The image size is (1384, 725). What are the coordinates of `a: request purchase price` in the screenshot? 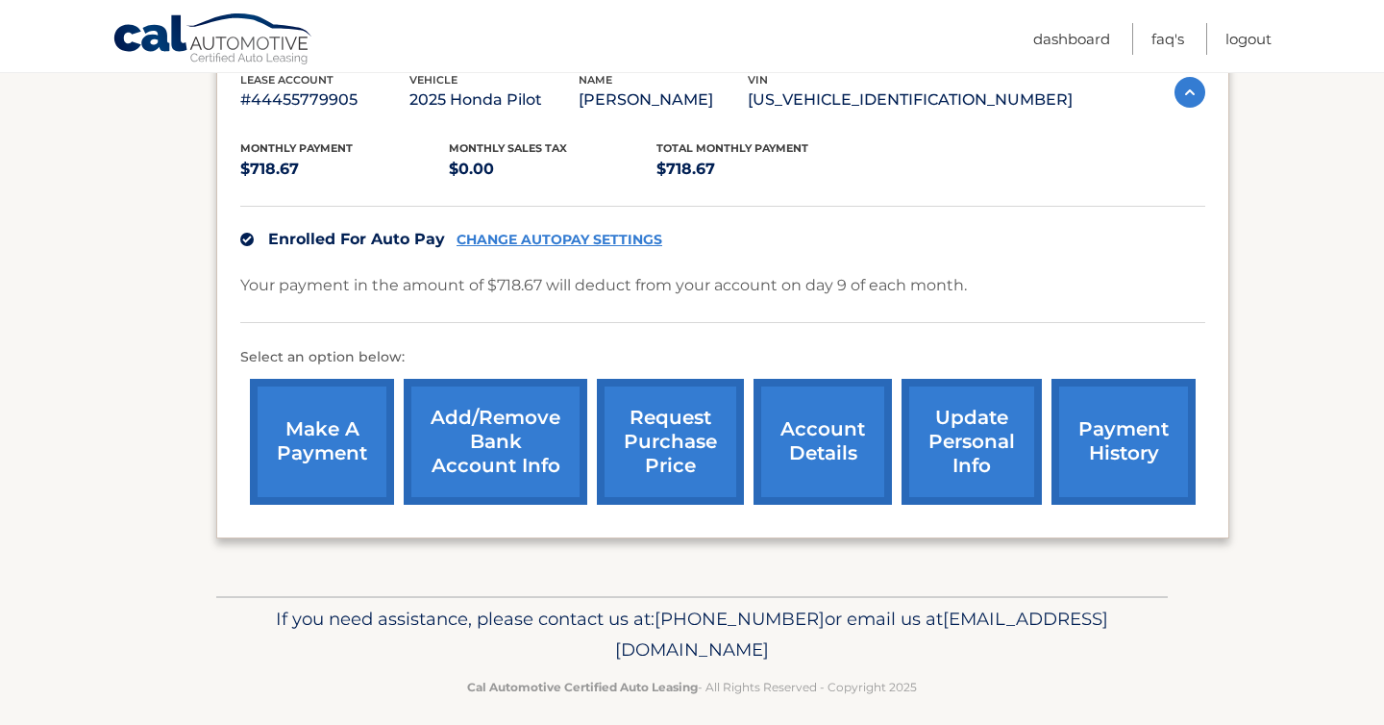 It's located at (670, 441).